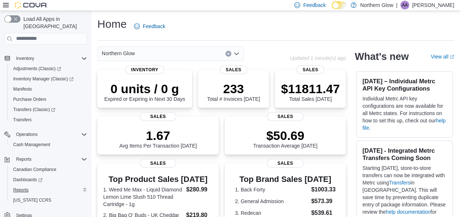  What do you see at coordinates (49, 145) in the screenshot?
I see `button: Cash Management` at bounding box center [49, 145].